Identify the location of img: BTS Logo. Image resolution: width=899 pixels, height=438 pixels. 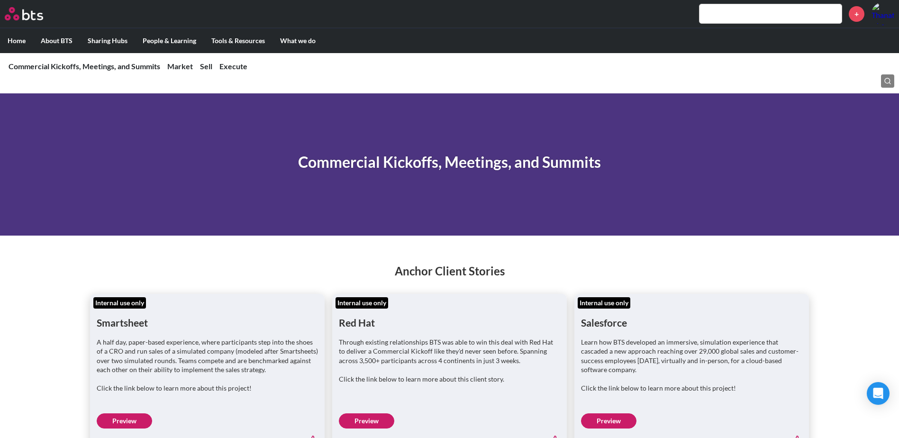
(24, 14).